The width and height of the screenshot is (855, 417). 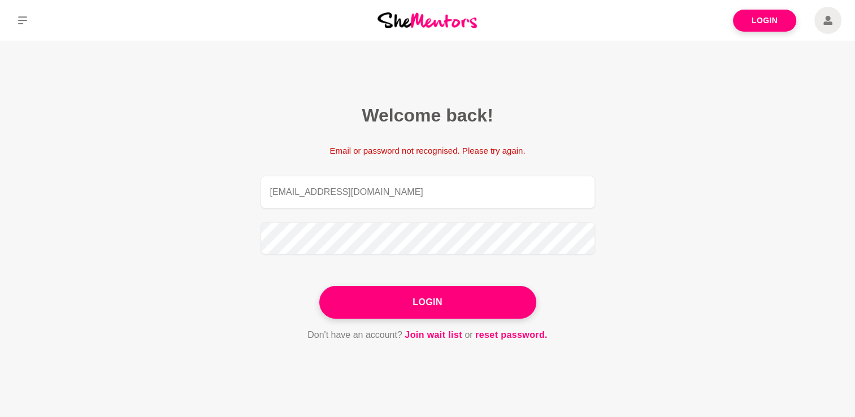 I want to click on input: Email address, so click(x=428, y=192).